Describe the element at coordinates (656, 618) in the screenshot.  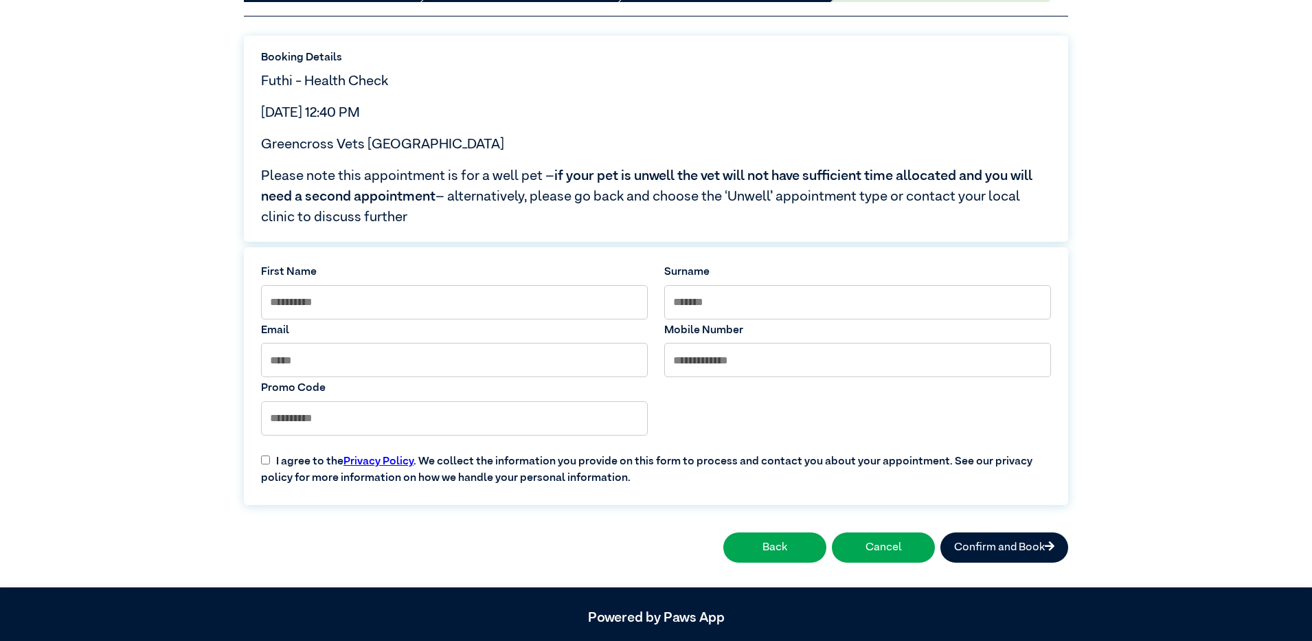
I see `h5: Powered by Paws App` at that location.